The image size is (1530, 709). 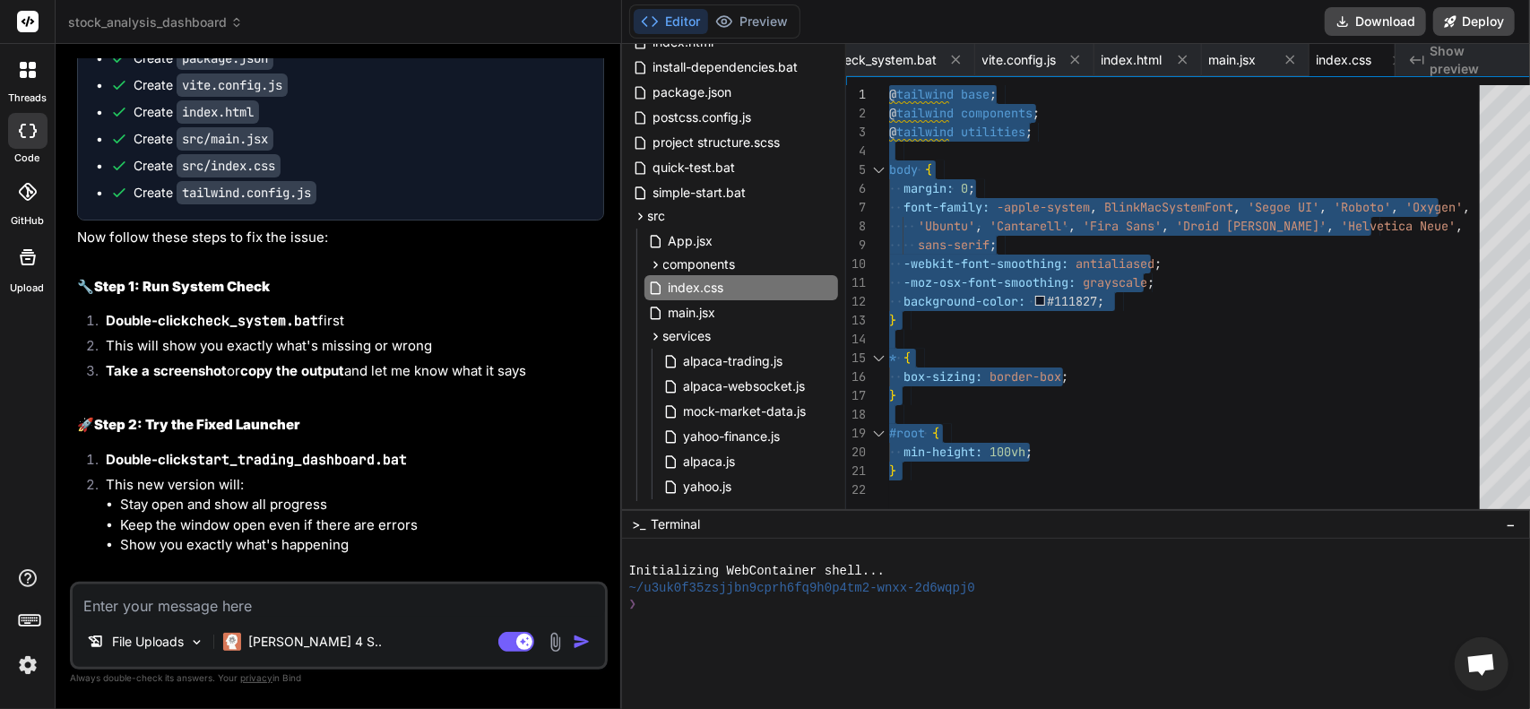 I want to click on li: Stay open and show all progress, so click(x=362, y=505).